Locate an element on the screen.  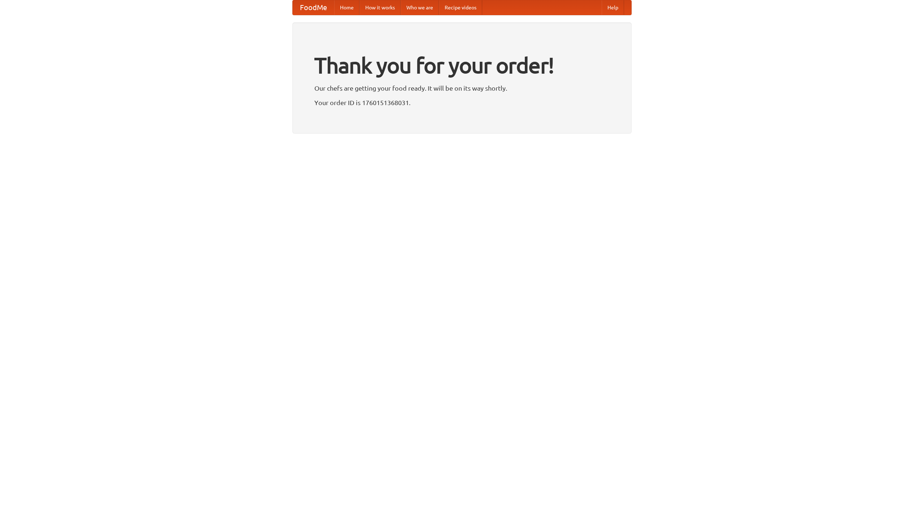
a: Who we are is located at coordinates (420, 8).